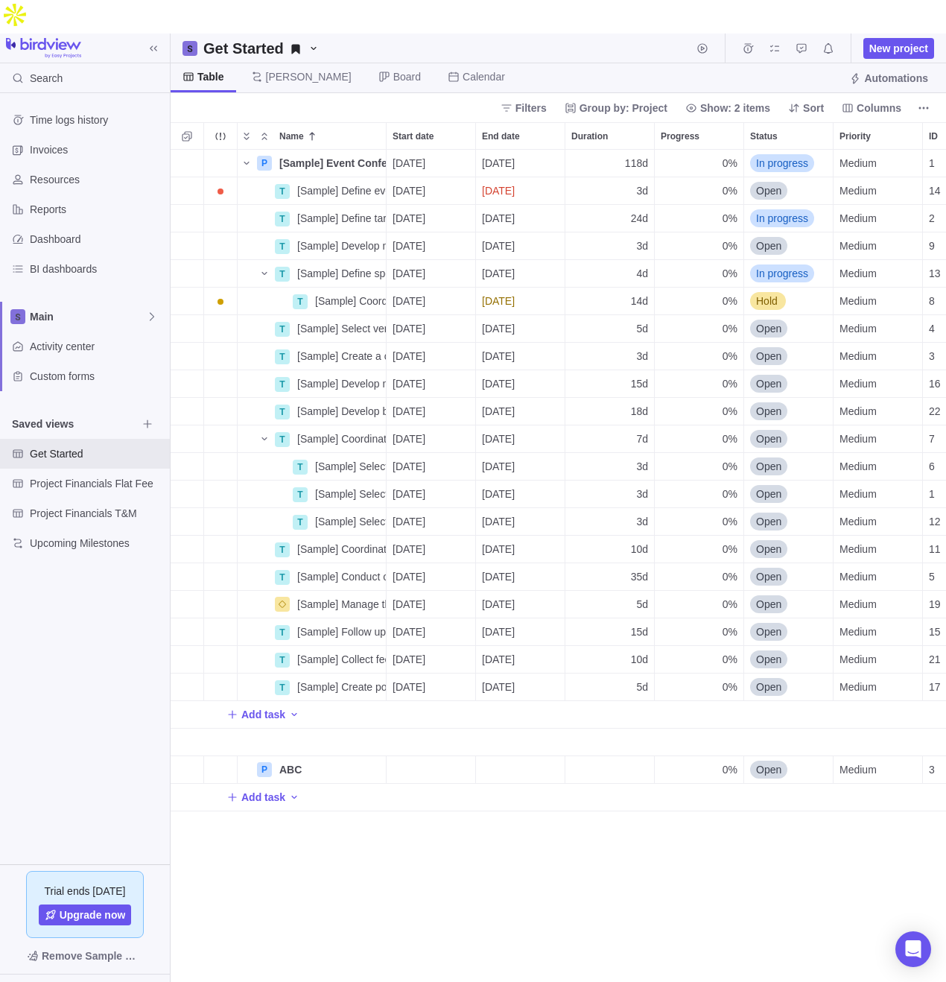 The width and height of the screenshot is (946, 982). What do you see at coordinates (802, 48) in the screenshot?
I see `span: Approval requests` at bounding box center [802, 48].